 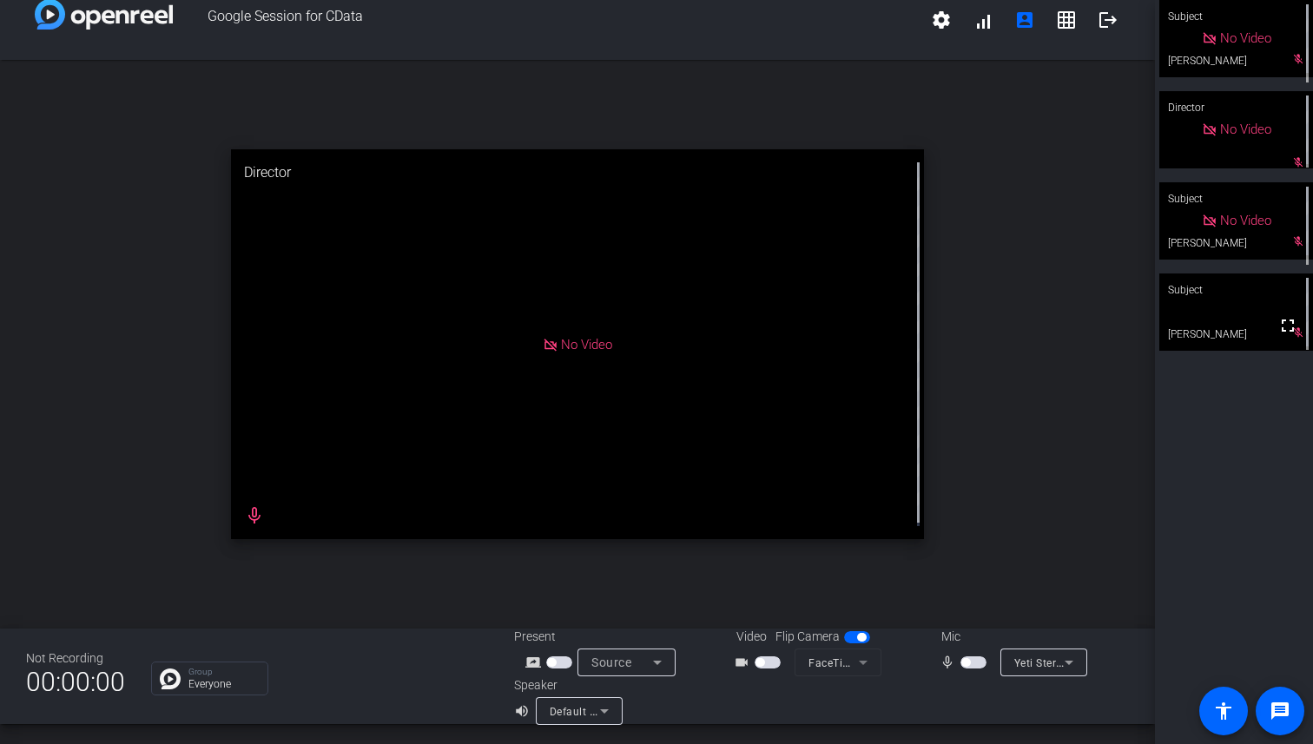 I want to click on p: Everyone, so click(x=223, y=684).